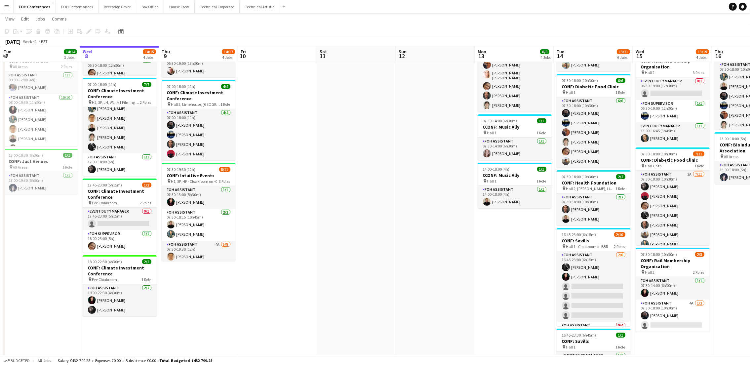 This screenshot has height=366, width=750. Describe the element at coordinates (225, 181) in the screenshot. I see `span: 3 Roles` at that location.